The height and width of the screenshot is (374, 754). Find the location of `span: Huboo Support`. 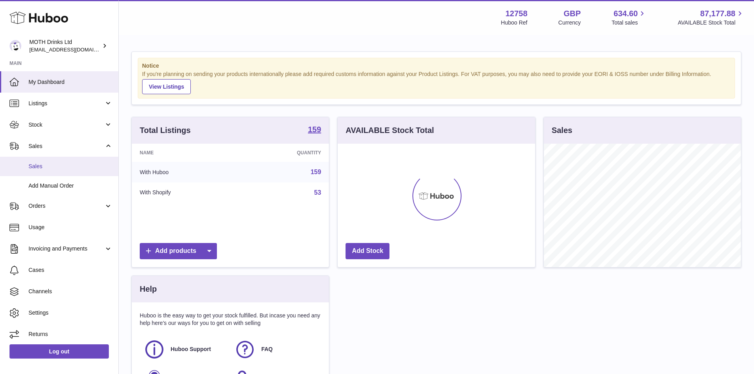

span: Huboo Support is located at coordinates (191, 349).